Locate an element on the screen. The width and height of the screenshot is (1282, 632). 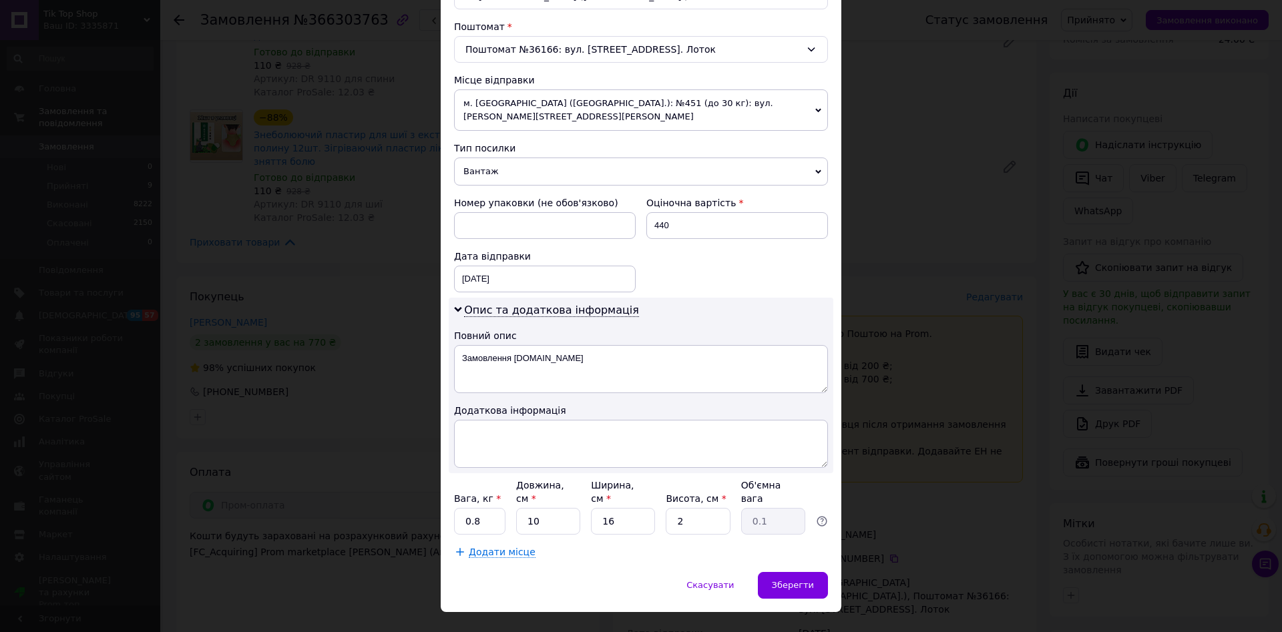
span: Місце відправки is located at coordinates (494, 80).